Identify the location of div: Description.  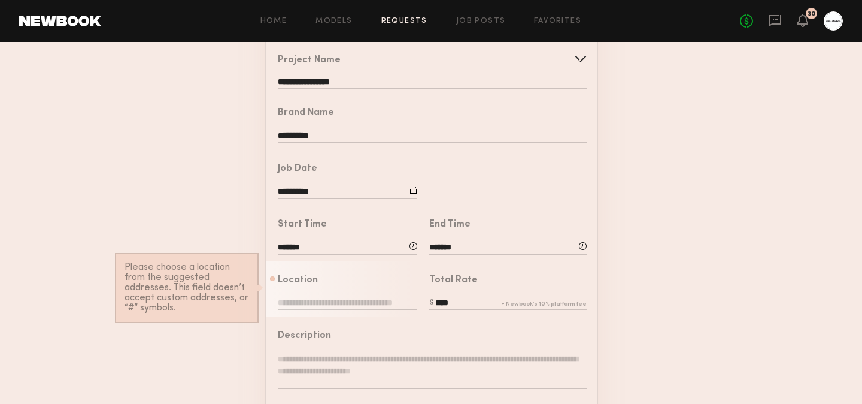
(304, 336).